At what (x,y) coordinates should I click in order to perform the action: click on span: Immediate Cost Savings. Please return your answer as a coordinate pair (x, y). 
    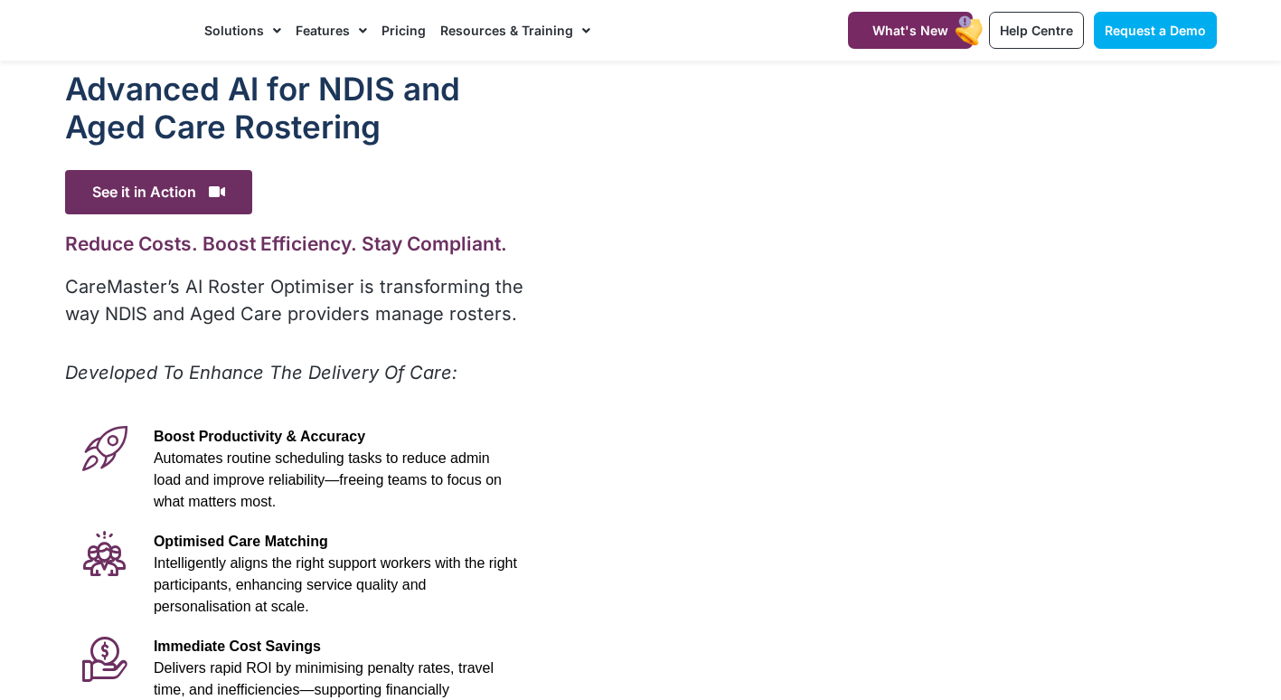
    Looking at the image, I should click on (237, 646).